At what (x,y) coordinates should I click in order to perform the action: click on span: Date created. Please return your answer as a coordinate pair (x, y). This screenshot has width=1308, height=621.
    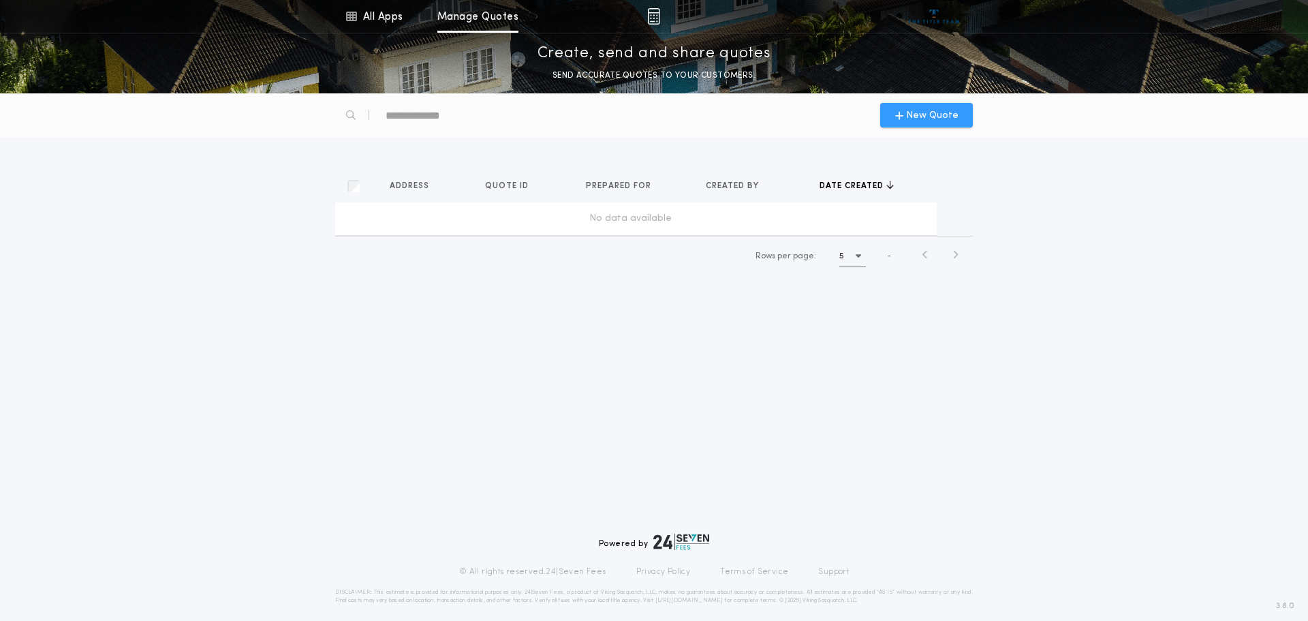
    Looking at the image, I should click on (853, 186).